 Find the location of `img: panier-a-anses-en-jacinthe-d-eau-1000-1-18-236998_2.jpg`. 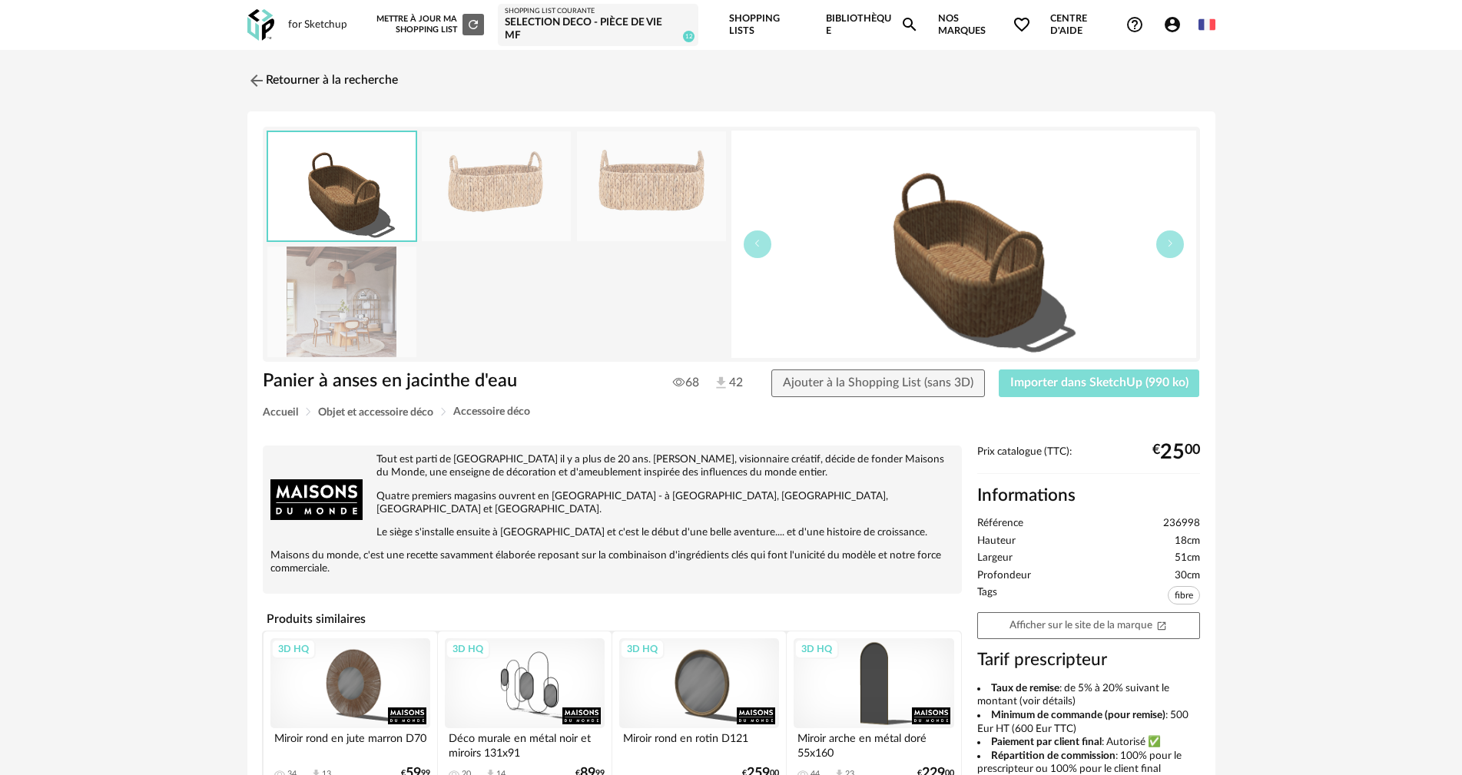

img: panier-a-anses-en-jacinthe-d-eau-1000-1-18-236998_2.jpg is located at coordinates (651, 186).